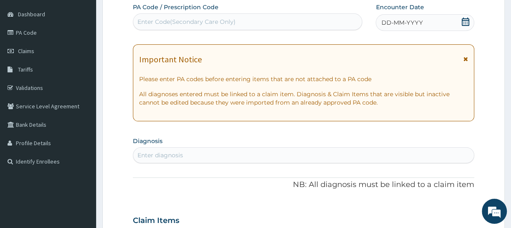  Describe the element at coordinates (92, 52) in the screenshot. I see `div: Chat with us now` at that location.